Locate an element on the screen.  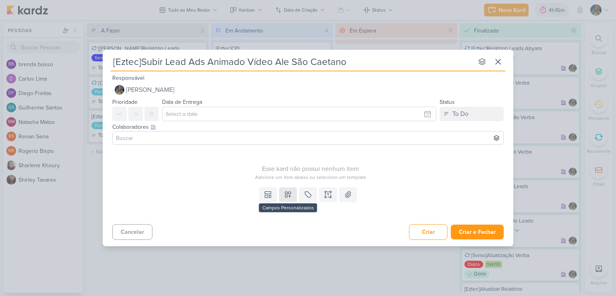
div: Esse kard não possui nenhum item is located at coordinates (311, 169).